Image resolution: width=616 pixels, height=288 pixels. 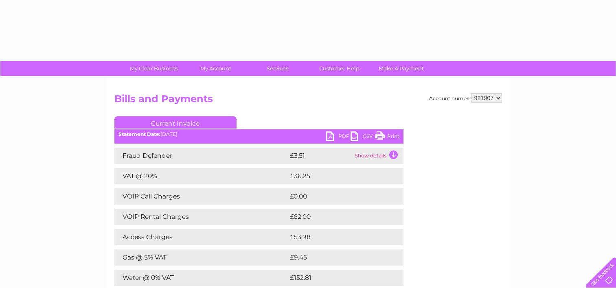 I want to click on b: Statement Date:, so click(x=139, y=134).